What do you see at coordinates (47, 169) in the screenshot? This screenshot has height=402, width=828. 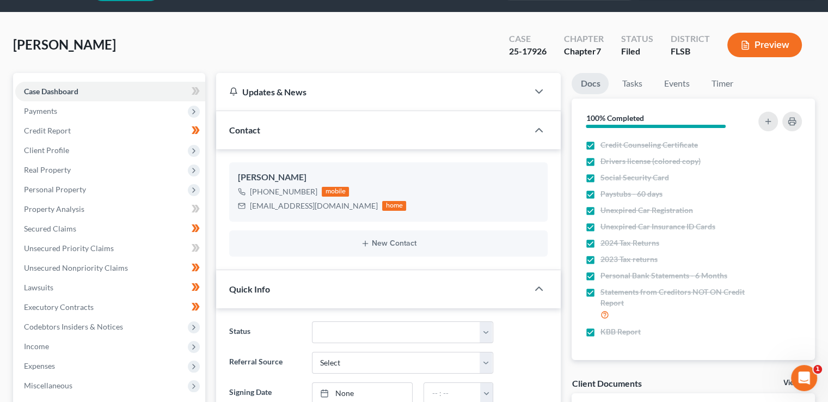 I see `span: Real Property` at bounding box center [47, 169].